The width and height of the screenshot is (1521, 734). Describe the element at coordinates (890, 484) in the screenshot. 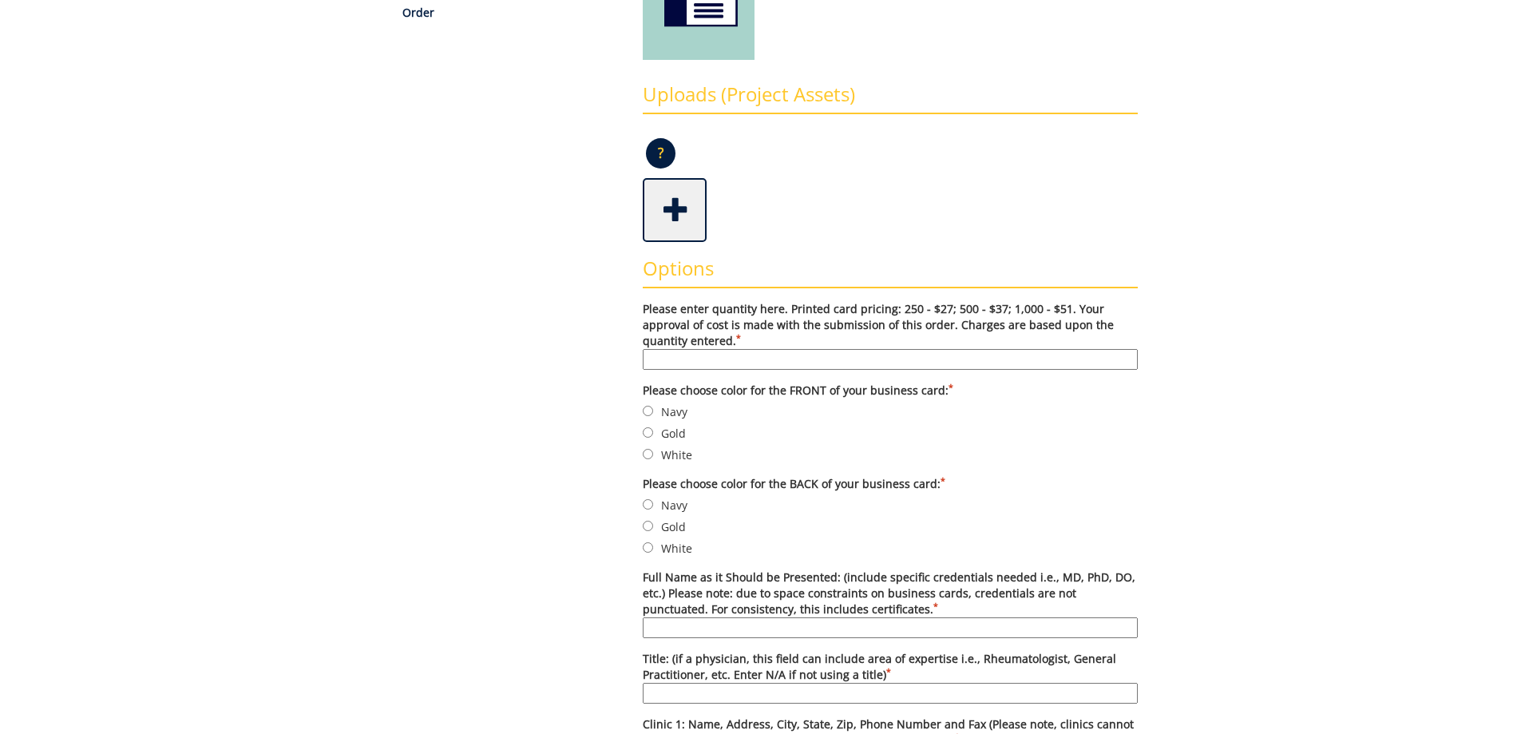

I see `label: Please choose color for the BACK of your business card:` at that location.